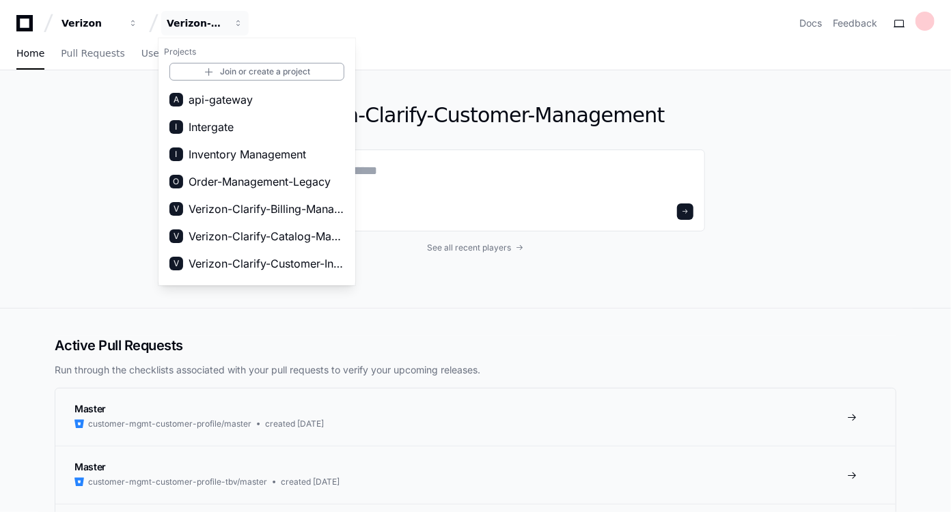 The image size is (951, 512). I want to click on button: Feedback, so click(855, 23).